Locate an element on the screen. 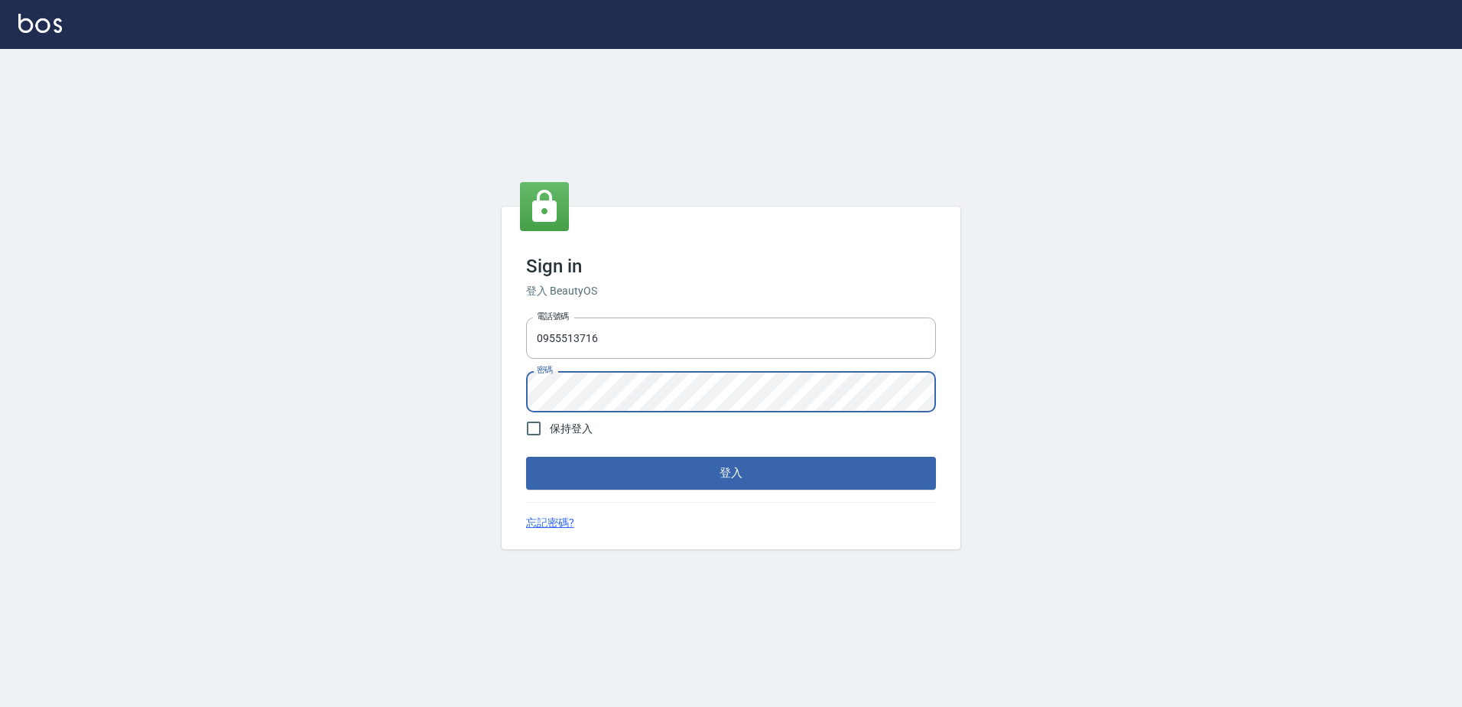  img: Logo is located at coordinates (40, 23).